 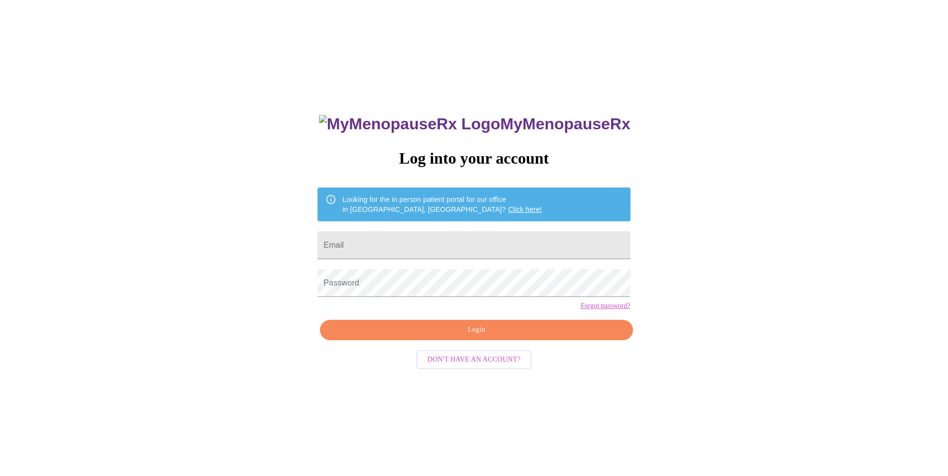 What do you see at coordinates (474, 359) in the screenshot?
I see `a: Don't have an account?` at bounding box center [474, 359].